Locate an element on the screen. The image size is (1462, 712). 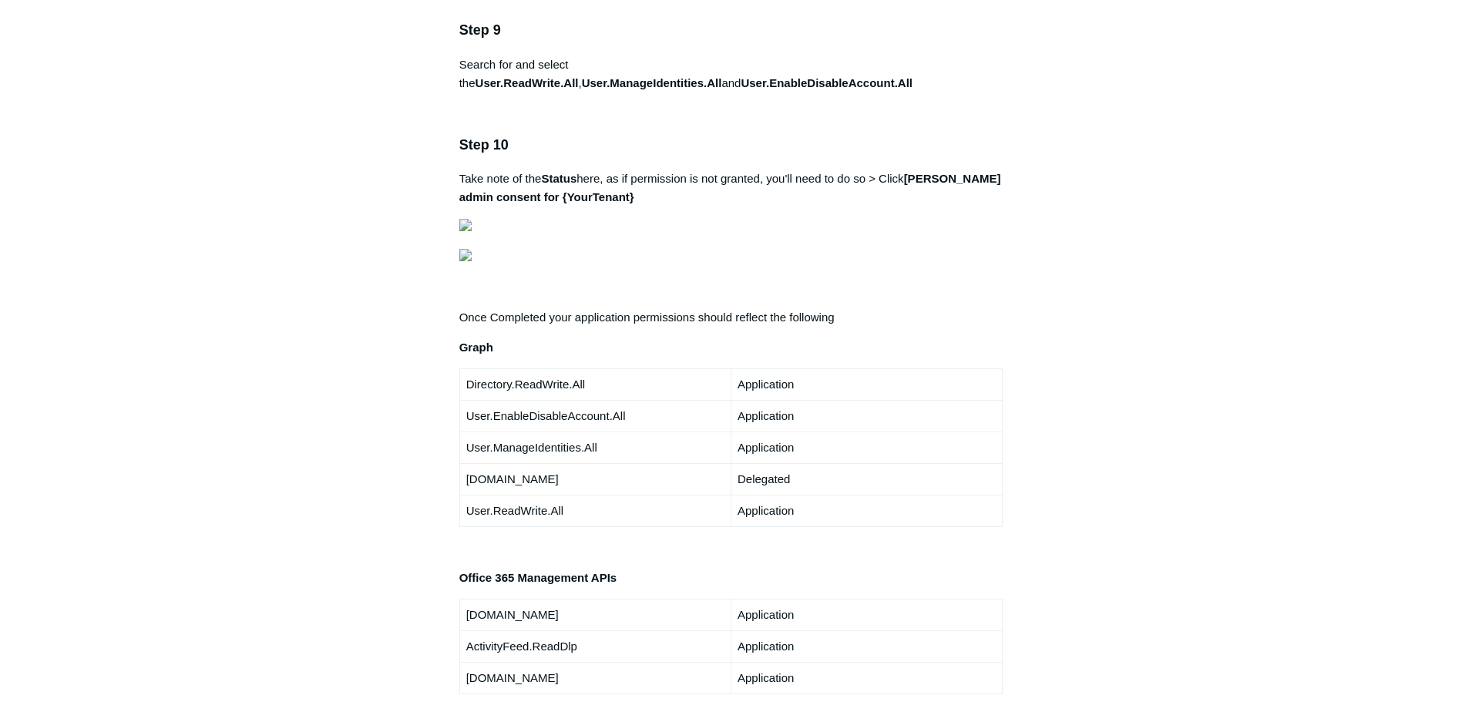
td: User.ManageIdentities.All is located at coordinates (595, 448).